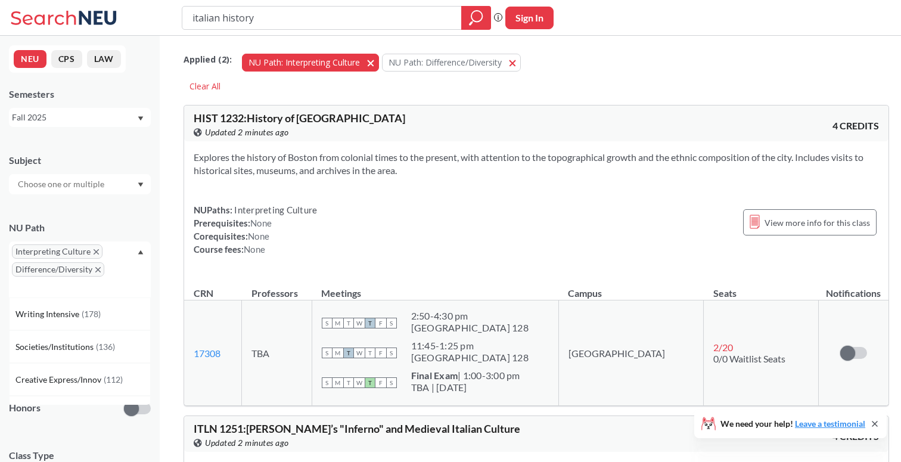 The height and width of the screenshot is (462, 901). What do you see at coordinates (304, 62) in the screenshot?
I see `span: NU Path: Interpreting Culture` at bounding box center [304, 62].